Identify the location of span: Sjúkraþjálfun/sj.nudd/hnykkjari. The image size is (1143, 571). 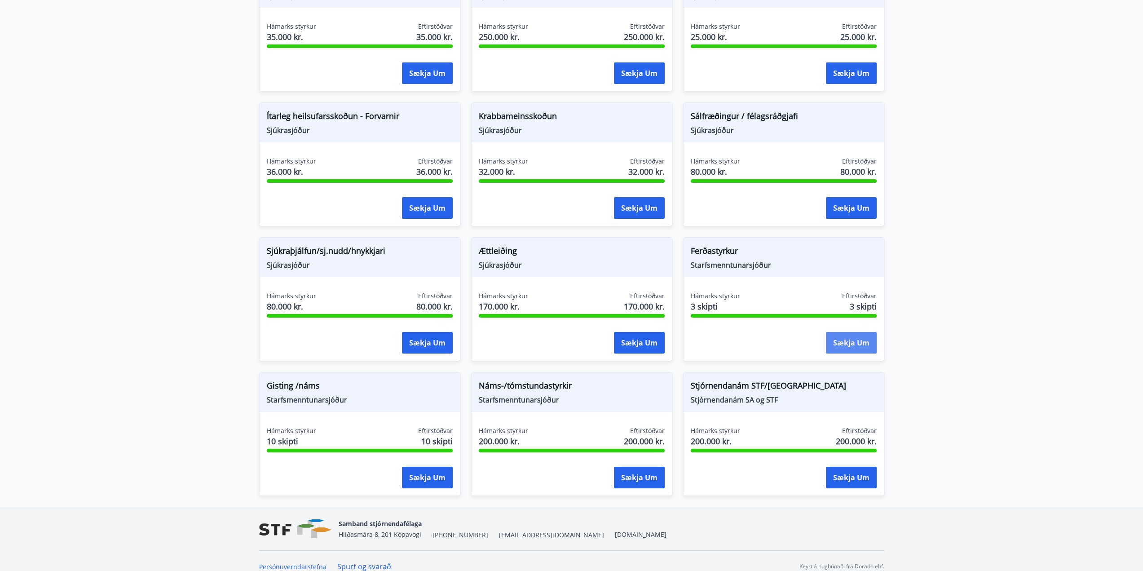
(360, 252).